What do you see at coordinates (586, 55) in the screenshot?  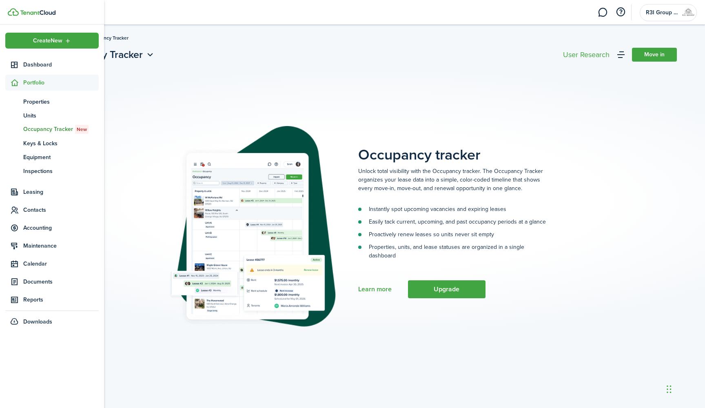 I see `button: User Research` at bounding box center [586, 55].